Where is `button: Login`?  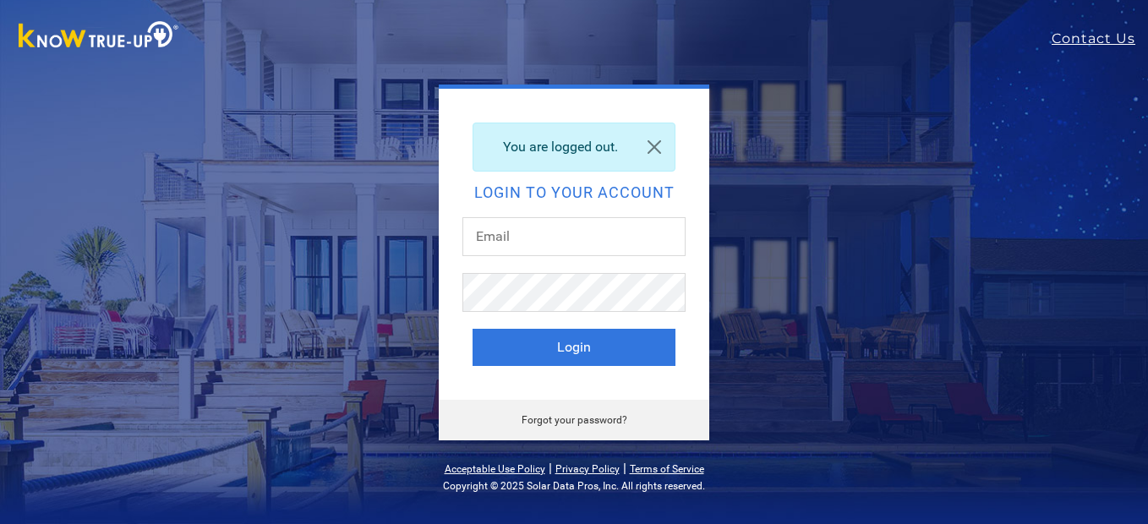
button: Login is located at coordinates (574, 347).